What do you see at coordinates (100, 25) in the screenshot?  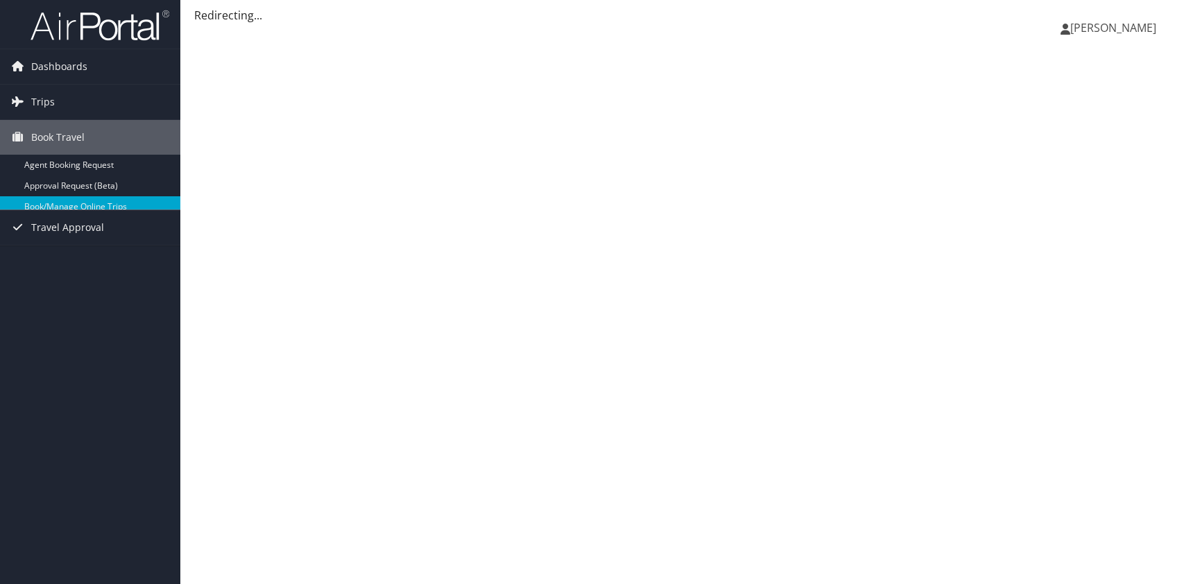 I see `img: airportal-logo.png` at bounding box center [100, 25].